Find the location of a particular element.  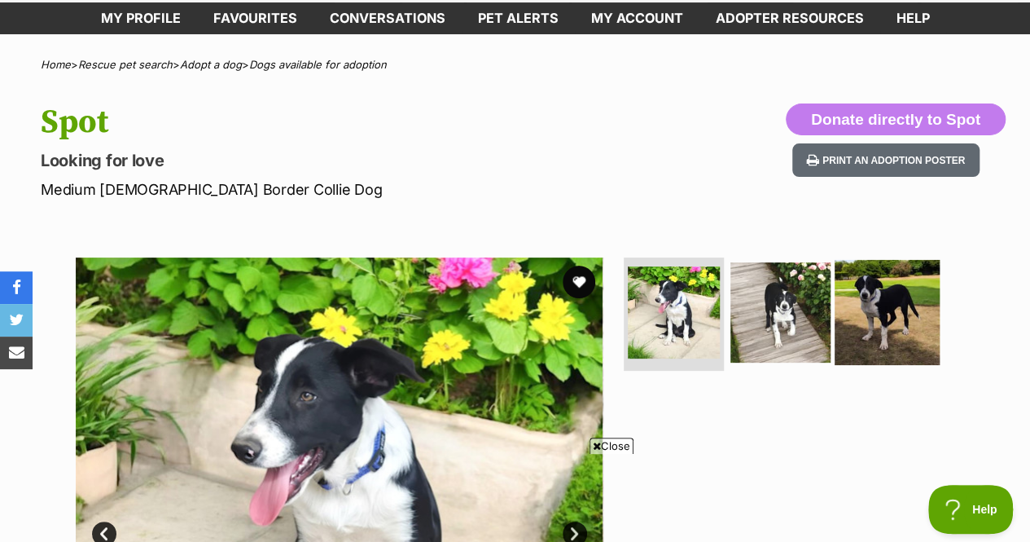

a: Adopt a dog is located at coordinates (211, 64).